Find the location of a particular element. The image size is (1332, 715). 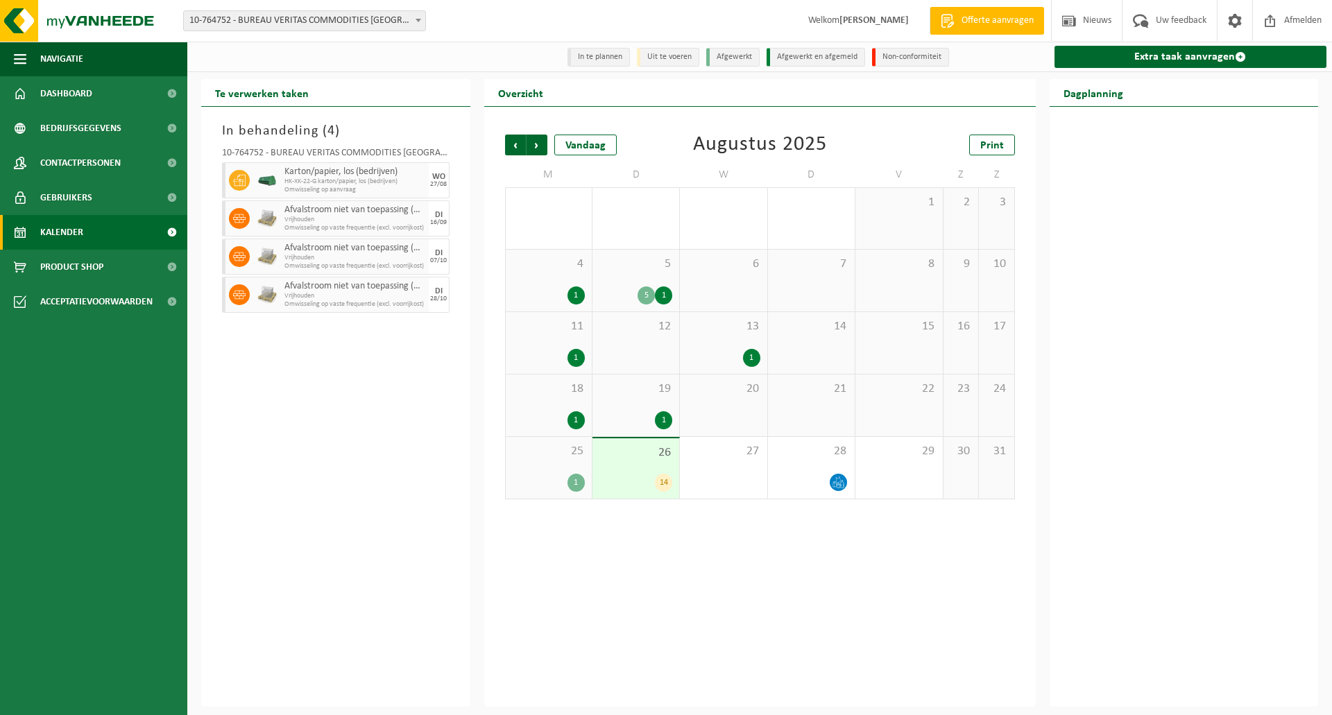

span: 6 is located at coordinates (723, 264).